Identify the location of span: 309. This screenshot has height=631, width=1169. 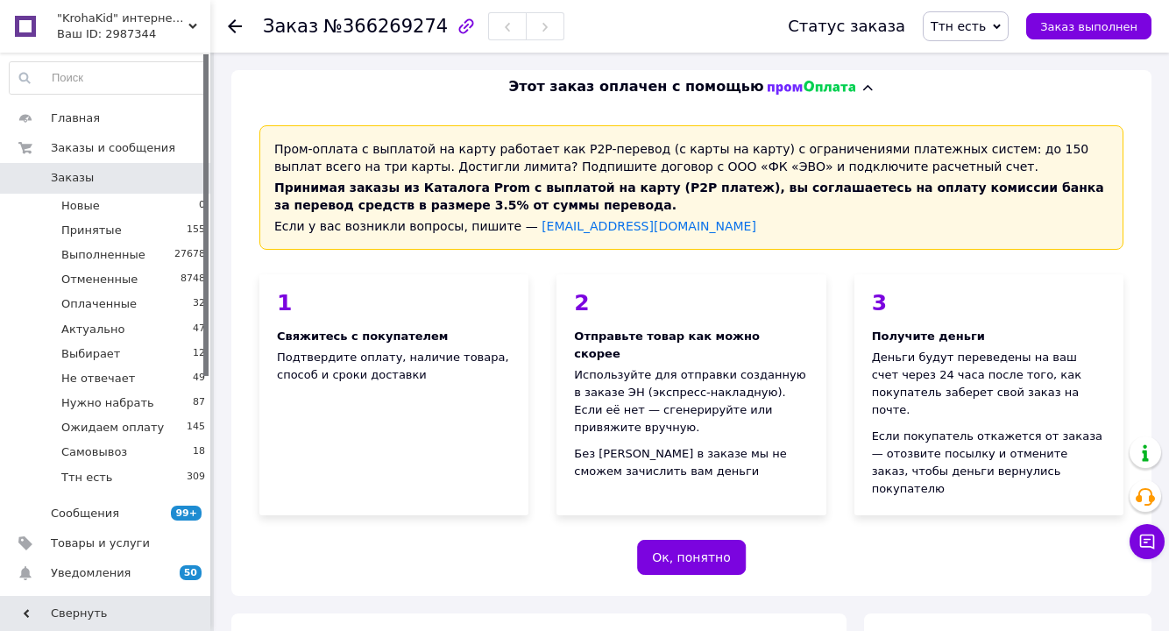
(195, 477).